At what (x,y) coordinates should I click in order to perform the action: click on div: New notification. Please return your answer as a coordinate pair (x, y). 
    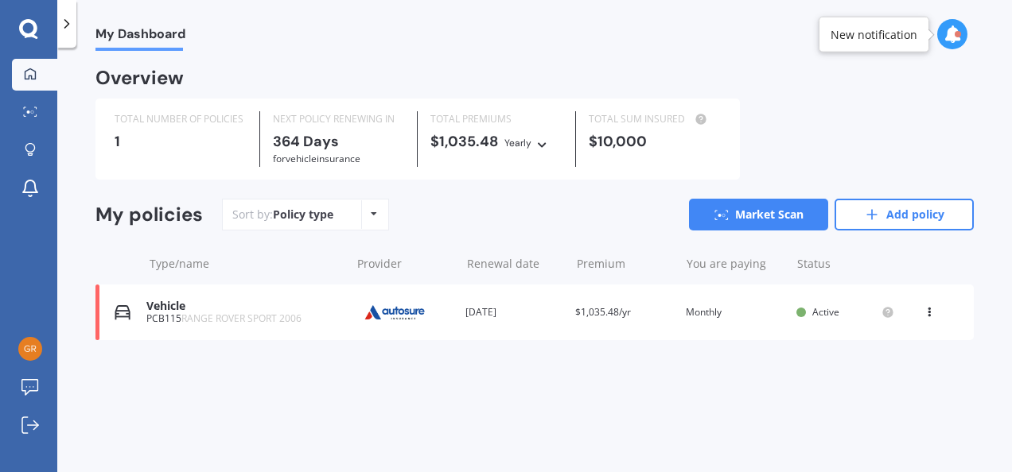
    Looking at the image, I should click on (873, 34).